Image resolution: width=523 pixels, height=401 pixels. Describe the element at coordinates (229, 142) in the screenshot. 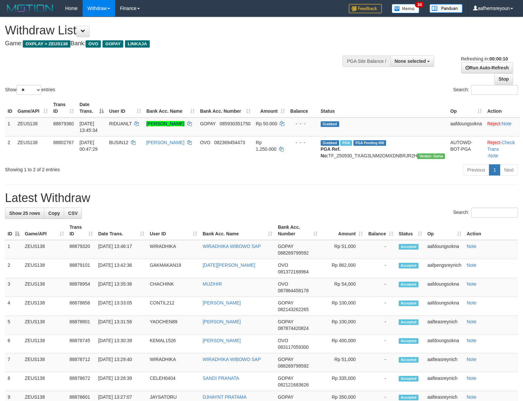

I see `span: Copy 082369454473 to clipboard` at that location.